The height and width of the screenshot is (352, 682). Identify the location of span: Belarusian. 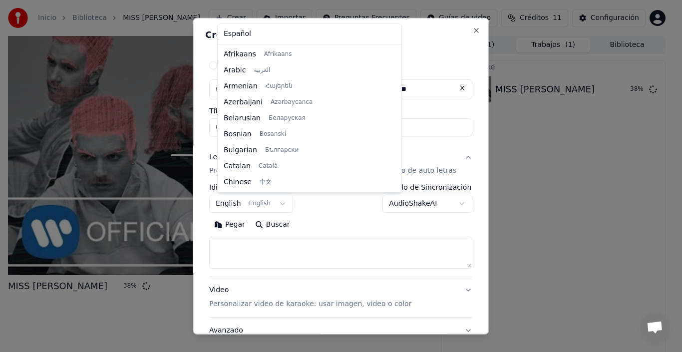
(242, 118).